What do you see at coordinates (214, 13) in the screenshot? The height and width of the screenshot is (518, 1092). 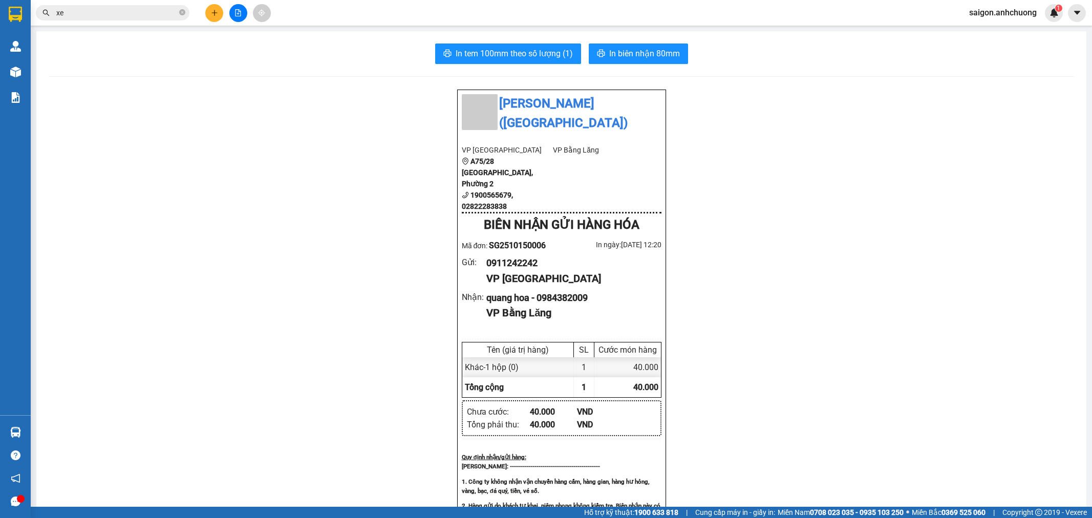 I see `button: plus` at bounding box center [214, 13].